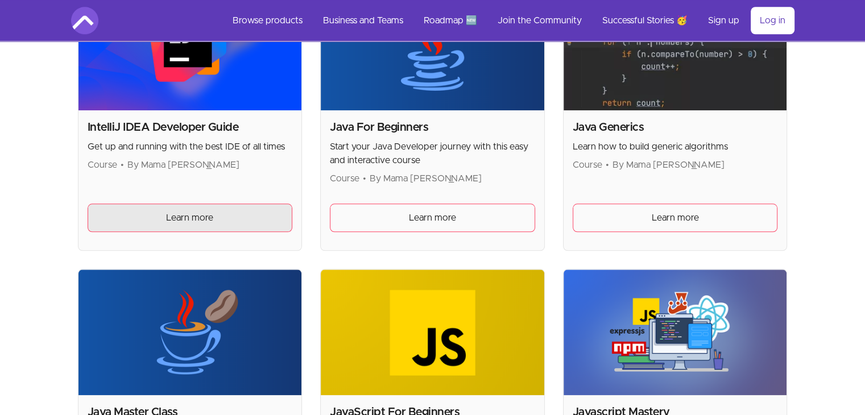 This screenshot has width=865, height=415. What do you see at coordinates (724, 20) in the screenshot?
I see `a: Sign up` at bounding box center [724, 20].